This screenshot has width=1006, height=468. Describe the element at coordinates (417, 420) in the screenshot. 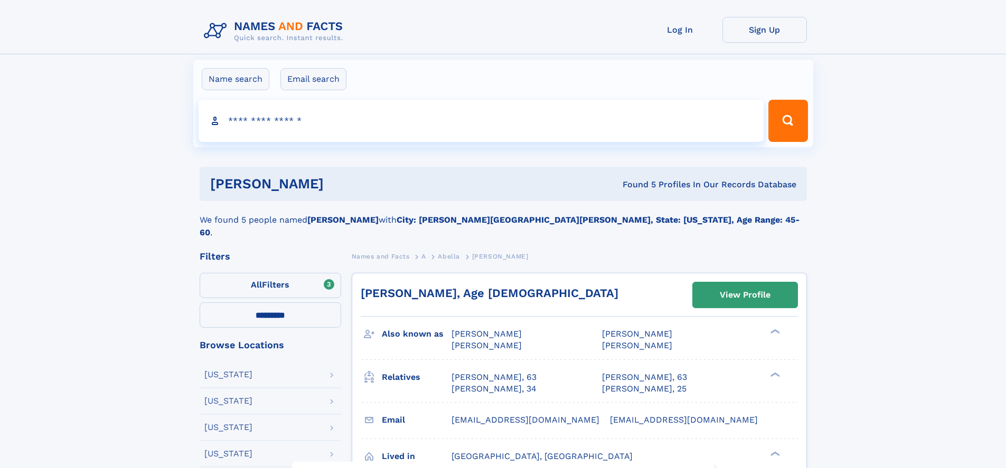

I see `h3: Email` at that location.